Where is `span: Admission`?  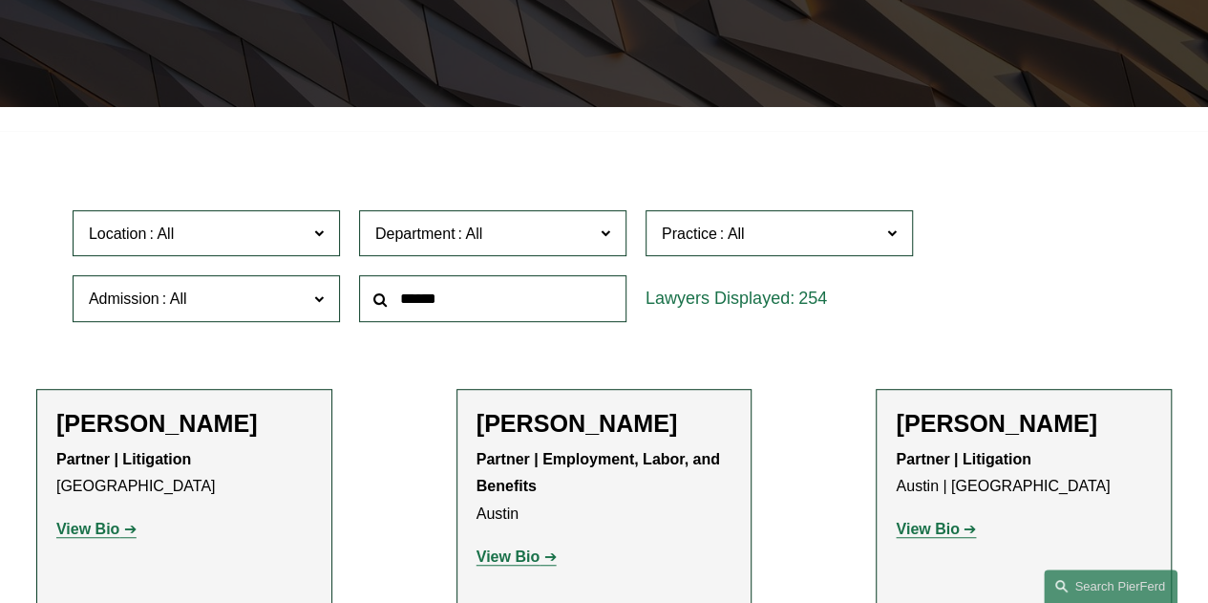
span: Admission is located at coordinates (124, 298).